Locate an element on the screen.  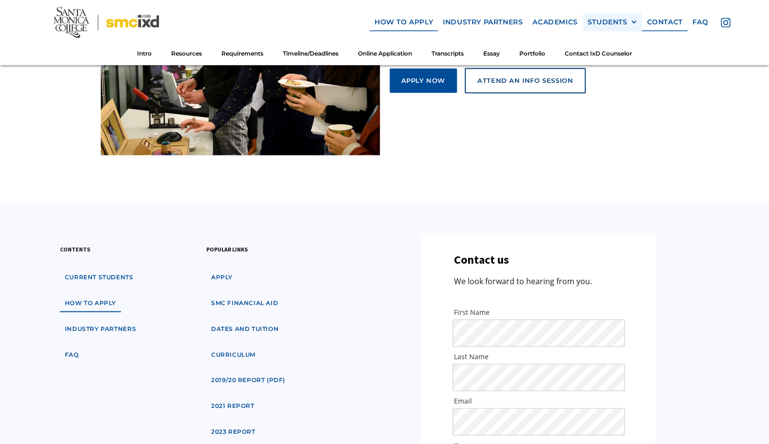
a: Essay is located at coordinates (492, 54).